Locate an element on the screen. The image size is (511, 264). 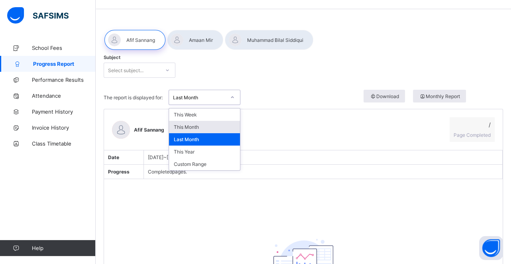
span: Date is located at coordinates (114, 157).